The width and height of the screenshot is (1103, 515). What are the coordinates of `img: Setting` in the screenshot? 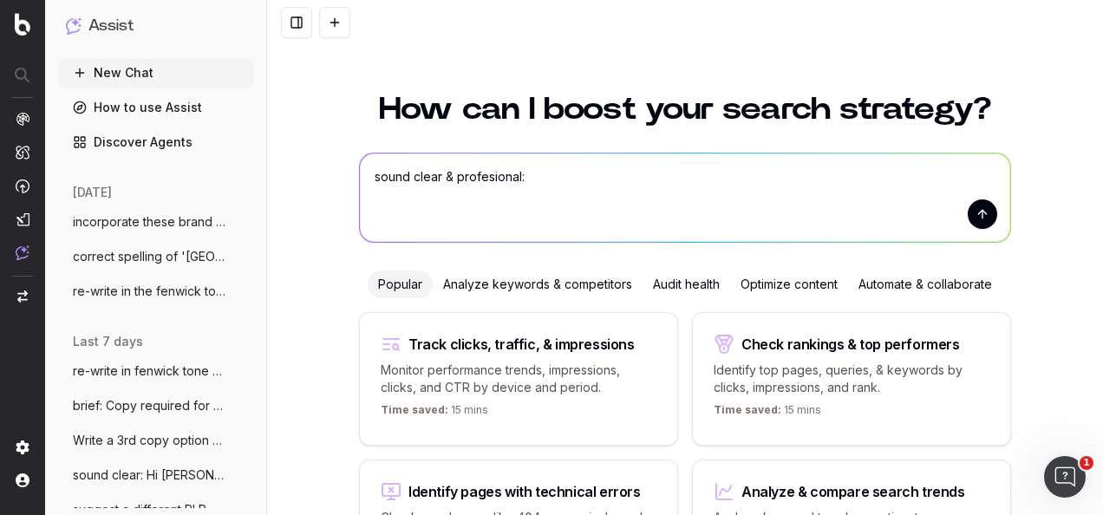 It's located at (23, 448).